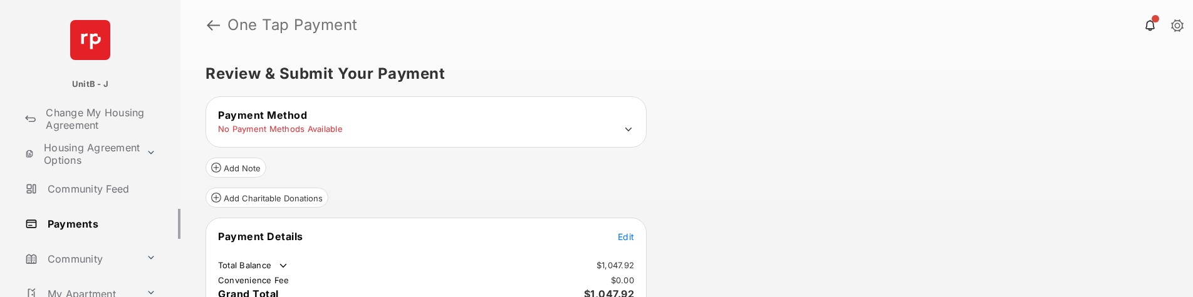 The image size is (1193, 297). I want to click on td: Convenience Fee, so click(254, 281).